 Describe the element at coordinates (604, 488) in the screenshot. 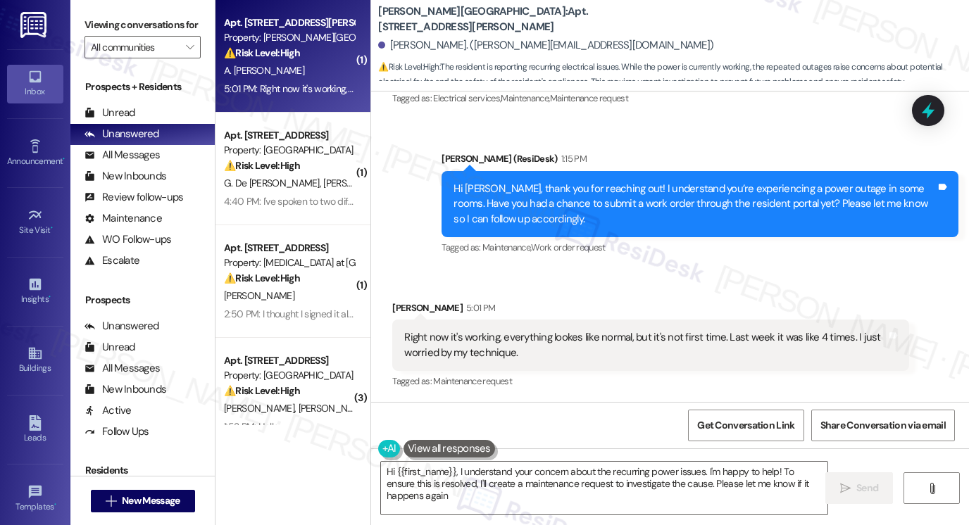

I see `textarea: Hi {{first_name}}, I understand your concern about the recurring power issues. I'm happy to help!...` at that location.